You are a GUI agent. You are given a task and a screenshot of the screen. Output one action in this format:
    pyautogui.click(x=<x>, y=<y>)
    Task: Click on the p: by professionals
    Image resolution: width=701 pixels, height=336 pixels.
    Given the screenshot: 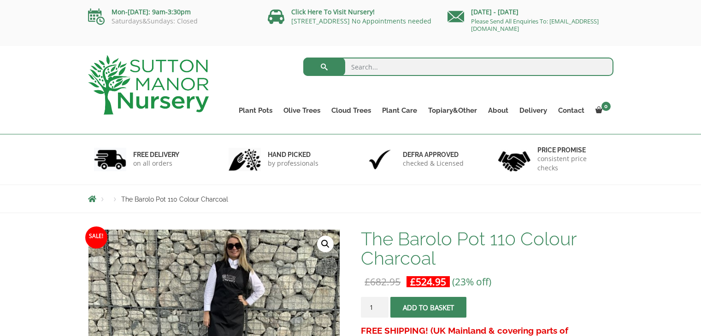 What is the action you would take?
    pyautogui.click(x=293, y=164)
    